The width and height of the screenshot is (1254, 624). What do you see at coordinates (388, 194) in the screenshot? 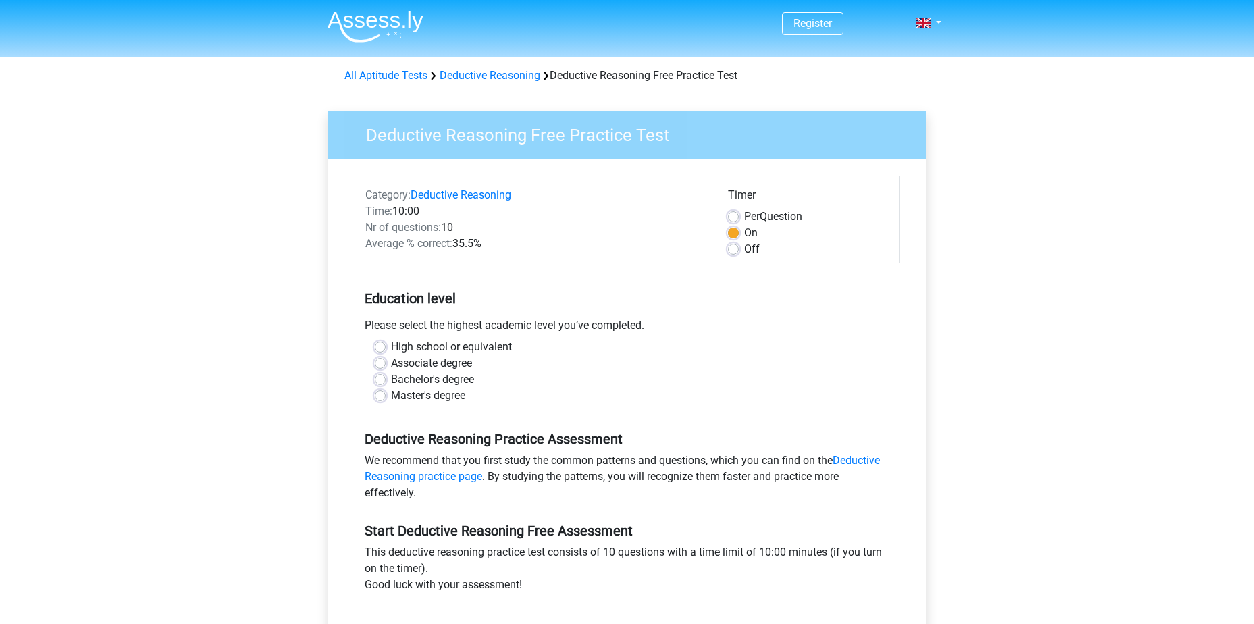
I see `span: Category:` at bounding box center [388, 194].